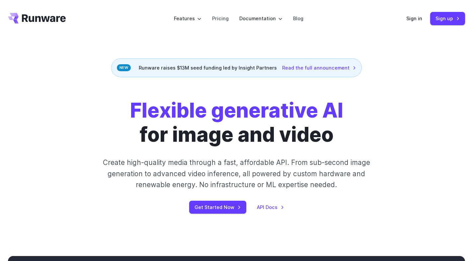 This screenshot has height=261, width=473. Describe the element at coordinates (237, 111) in the screenshot. I see `strong: Flexible generative AI` at that location.